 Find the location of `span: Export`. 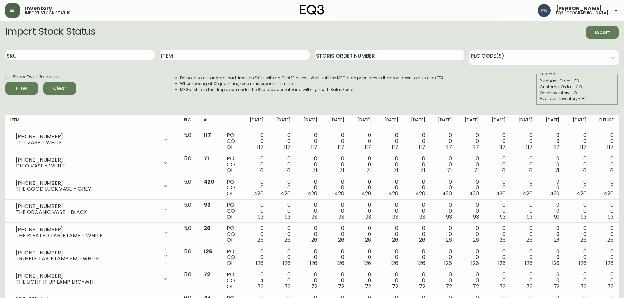

span: Export is located at coordinates (602, 32).